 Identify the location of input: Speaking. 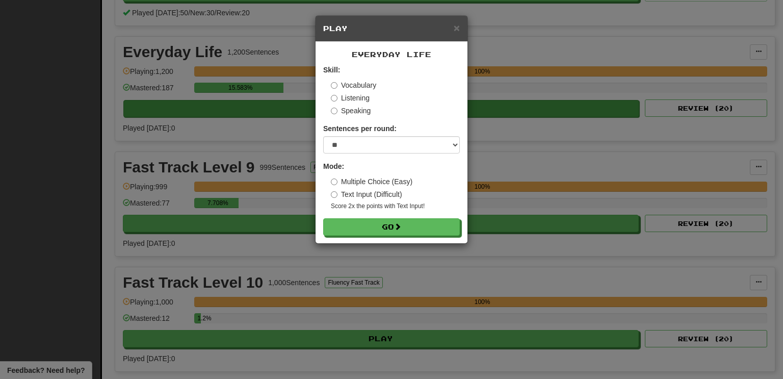
(334, 111).